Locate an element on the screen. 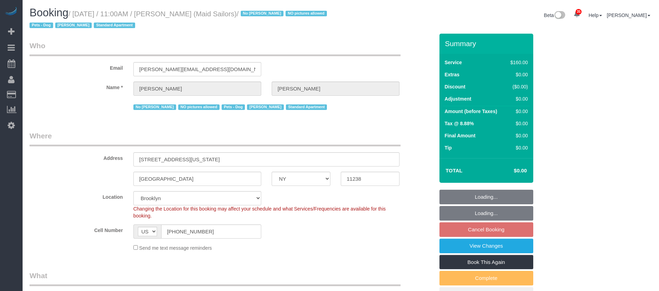 This screenshot has height=291, width=659. legend: Who is located at coordinates (215, 48).